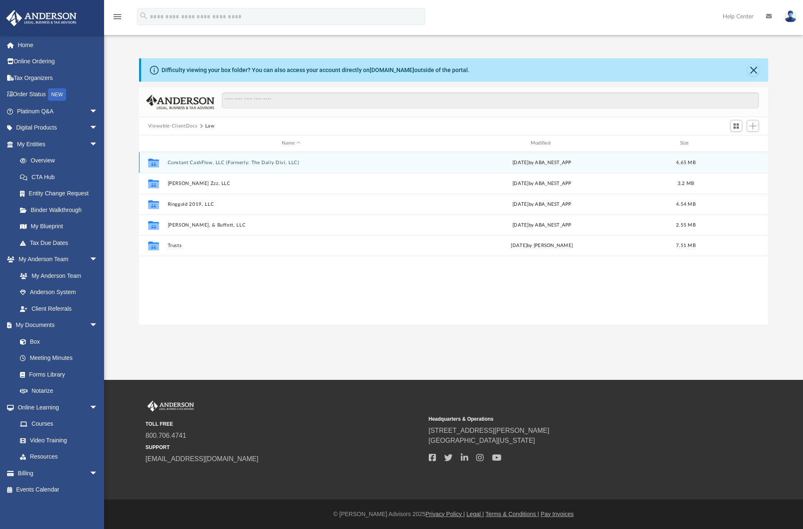 The image size is (803, 529). What do you see at coordinates (56, 407) in the screenshot?
I see `a: Online Learningarrow_drop_down` at bounding box center [56, 407].